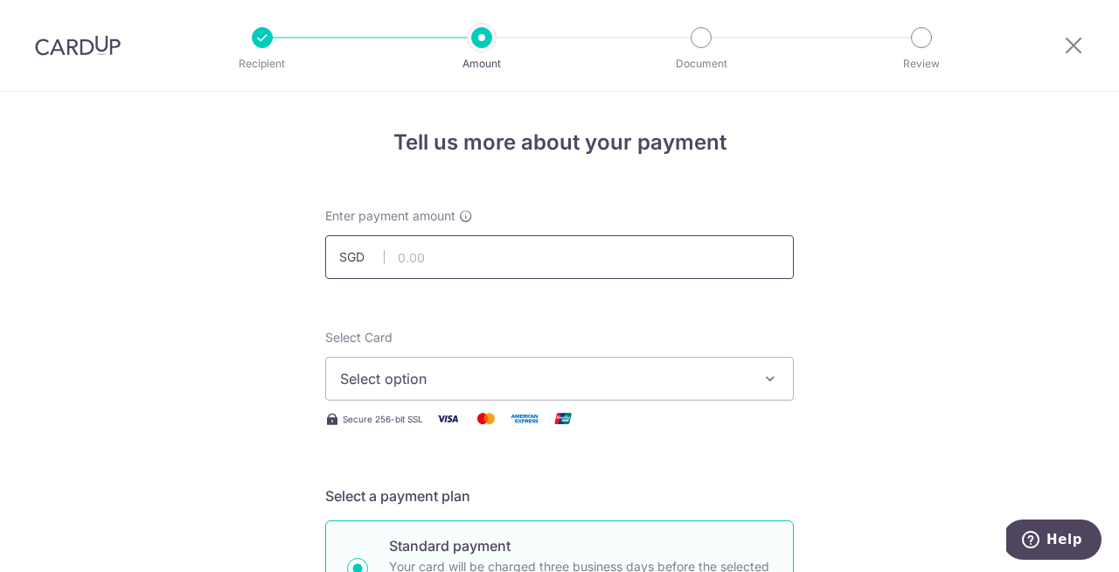 This screenshot has width=1119, height=572. I want to click on h4: Tell us more about your payment, so click(560, 143).